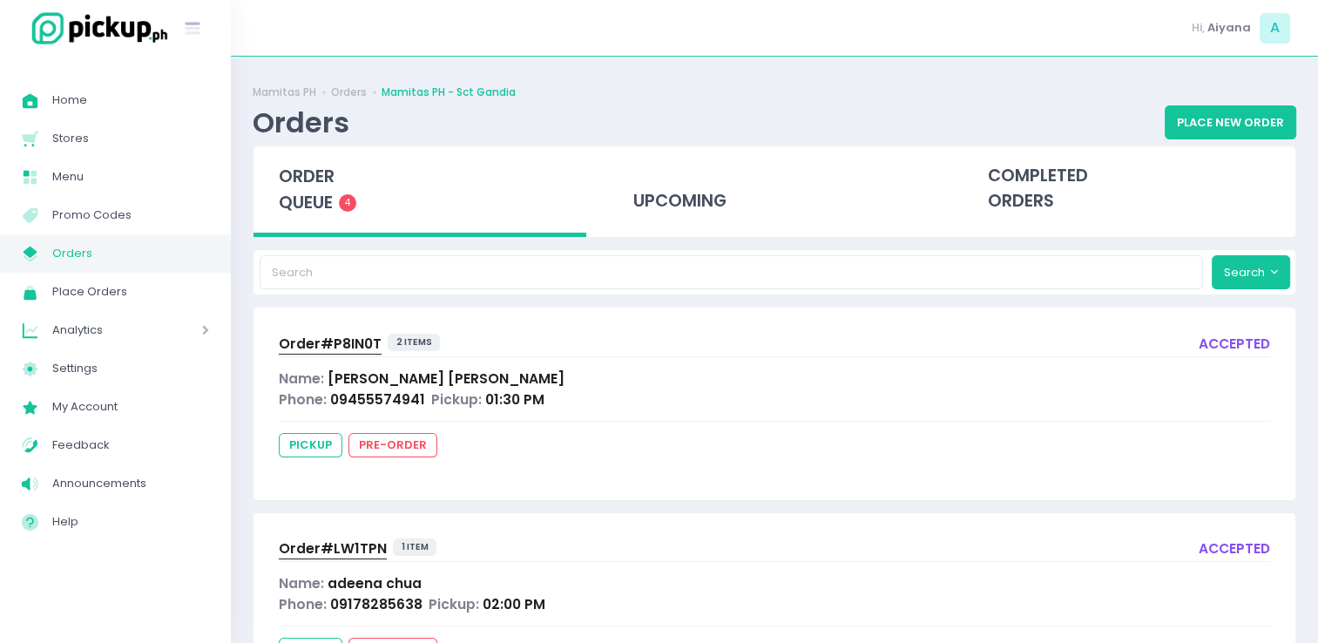 The image size is (1318, 643). Describe the element at coordinates (284, 92) in the screenshot. I see `a: Mamitas PH` at that location.